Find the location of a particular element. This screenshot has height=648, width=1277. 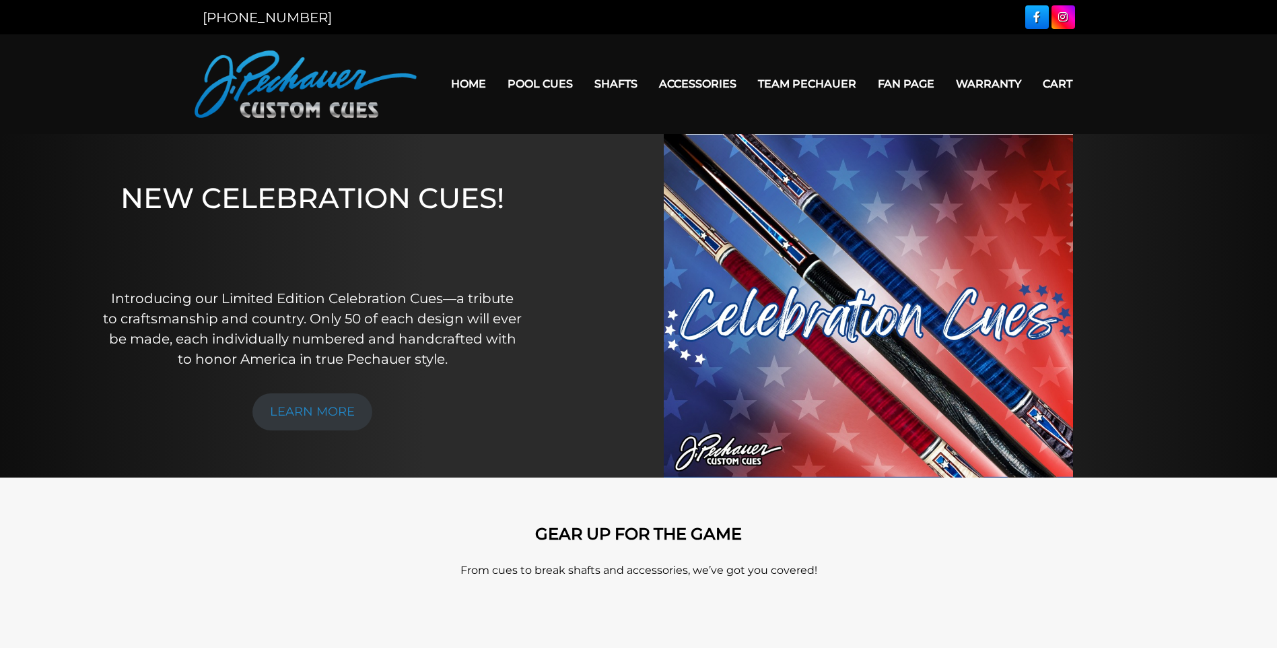

p: From cues to break shafts and accessories, we’ve got you covered! is located at coordinates (639, 570).